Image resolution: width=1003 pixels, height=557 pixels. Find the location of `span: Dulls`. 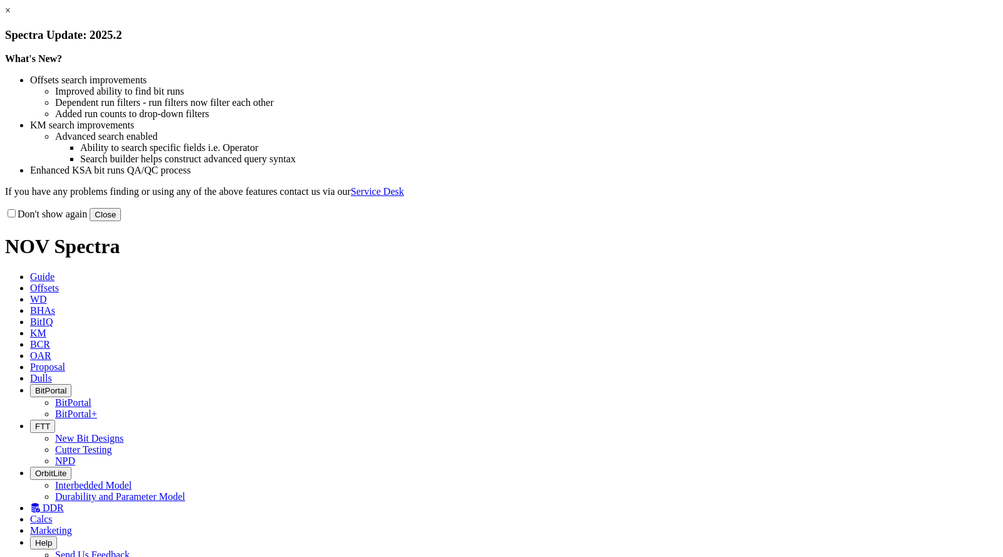

span: Dulls is located at coordinates (41, 378).